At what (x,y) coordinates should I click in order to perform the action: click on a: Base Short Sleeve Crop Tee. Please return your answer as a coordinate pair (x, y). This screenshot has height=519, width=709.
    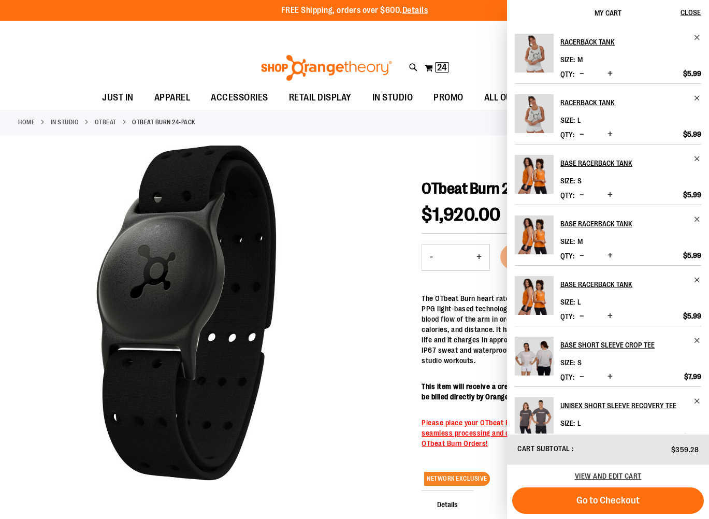
    Looking at the image, I should click on (631, 345).